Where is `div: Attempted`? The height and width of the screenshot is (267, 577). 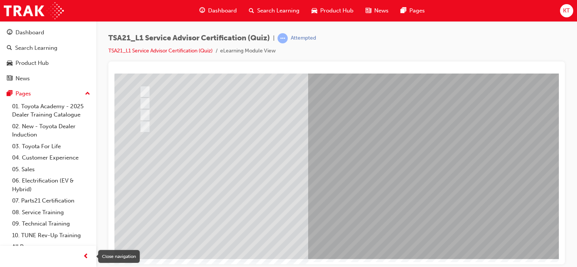
div: Attempted is located at coordinates (303, 38).